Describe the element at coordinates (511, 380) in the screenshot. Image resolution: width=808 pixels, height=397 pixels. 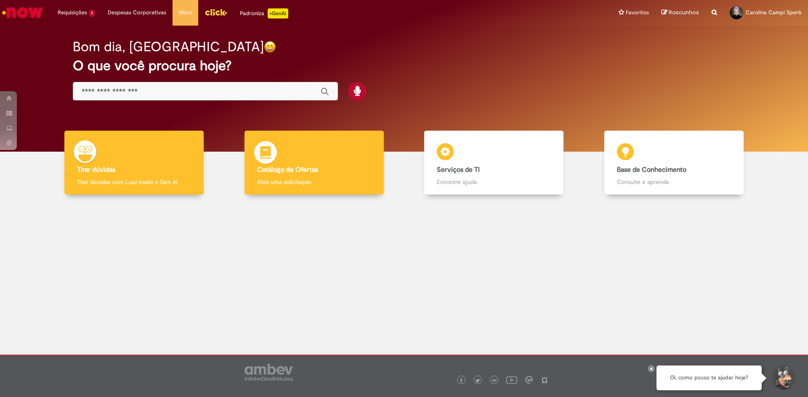
I see `img: logo_footer_youtube.png` at that location.